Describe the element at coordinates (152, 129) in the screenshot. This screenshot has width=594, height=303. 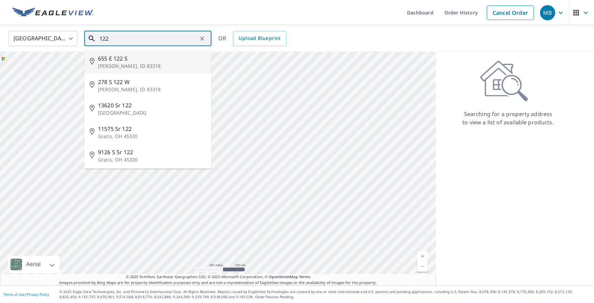
I see `span: 11575 Sr 122` at that location.